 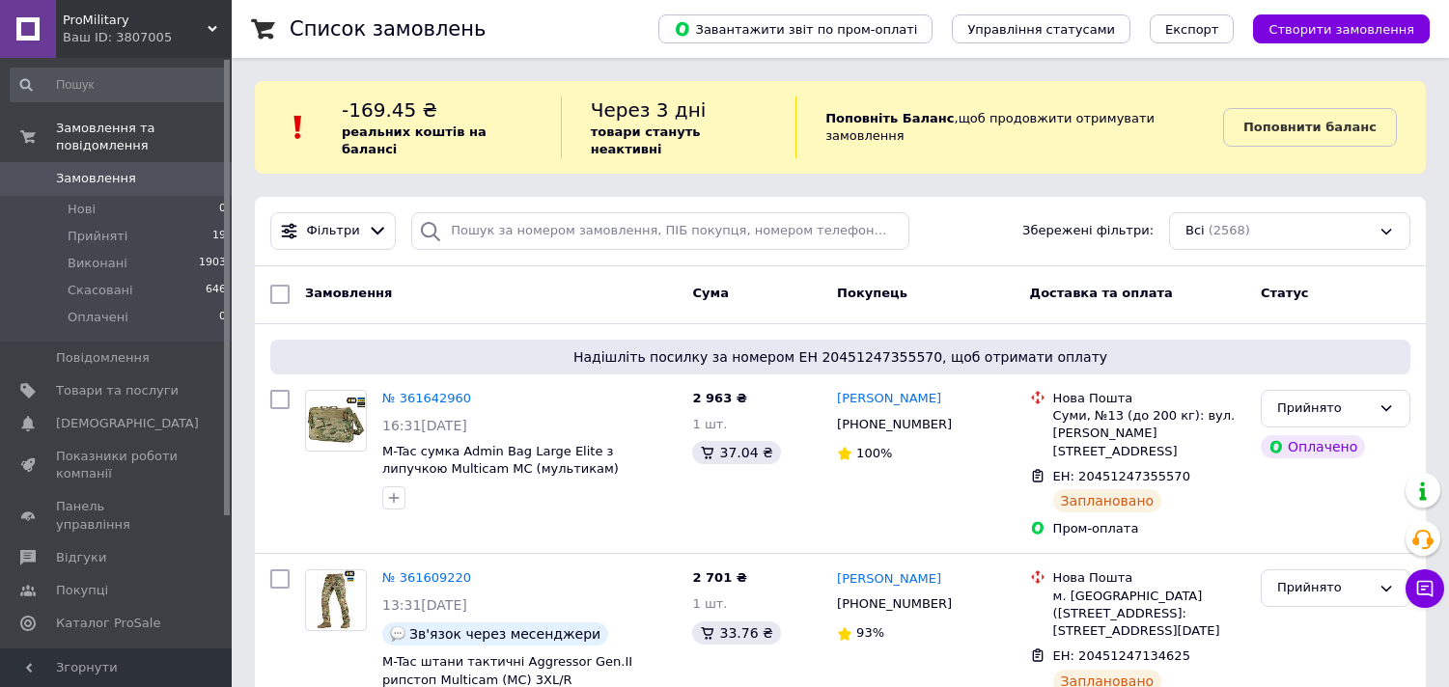 I want to click on img: :exclamation:, so click(x=298, y=127).